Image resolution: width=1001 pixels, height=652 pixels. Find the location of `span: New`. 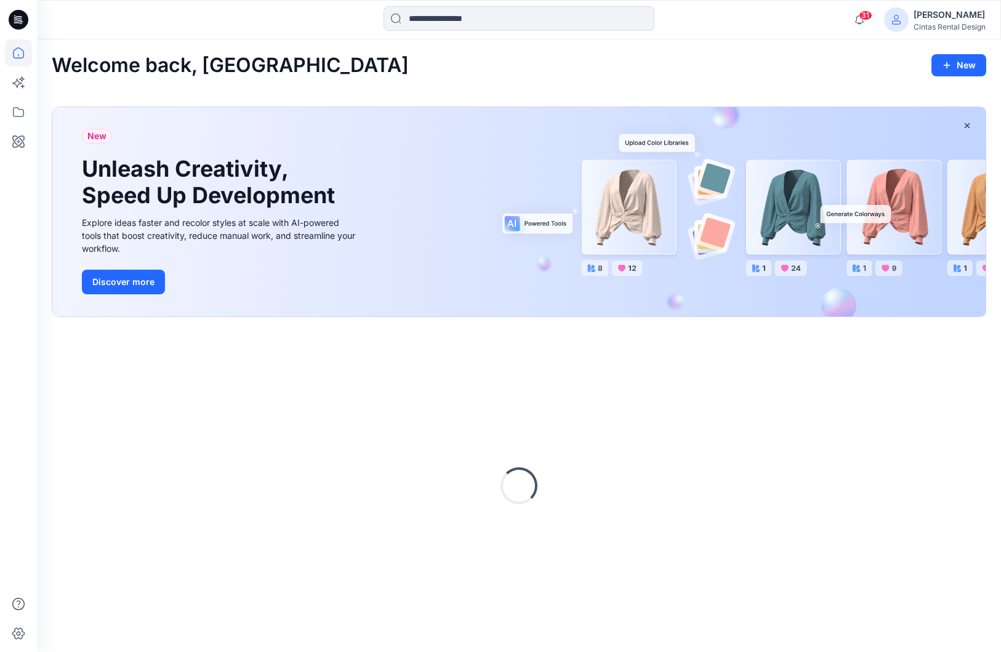

span: New is located at coordinates (97, 136).